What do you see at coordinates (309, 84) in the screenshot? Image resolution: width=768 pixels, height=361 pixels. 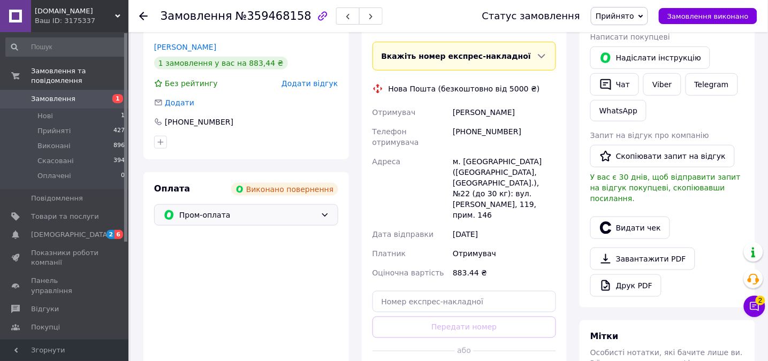 I see `span: Додати відгук` at bounding box center [309, 84].